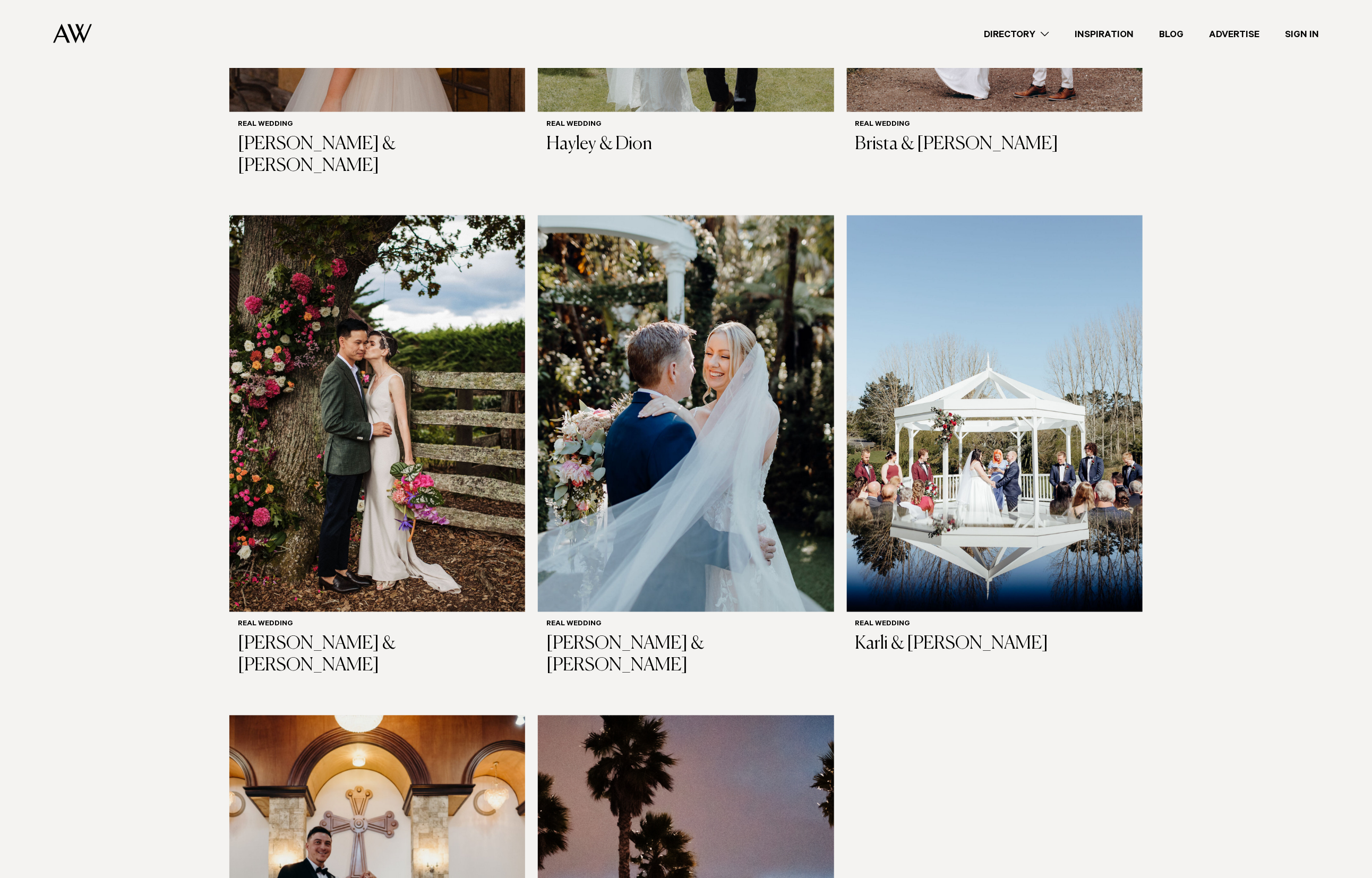 The width and height of the screenshot is (1372, 878). Describe the element at coordinates (686, 415) in the screenshot. I see `img: Real Wedding | Anna & Mark` at that location.